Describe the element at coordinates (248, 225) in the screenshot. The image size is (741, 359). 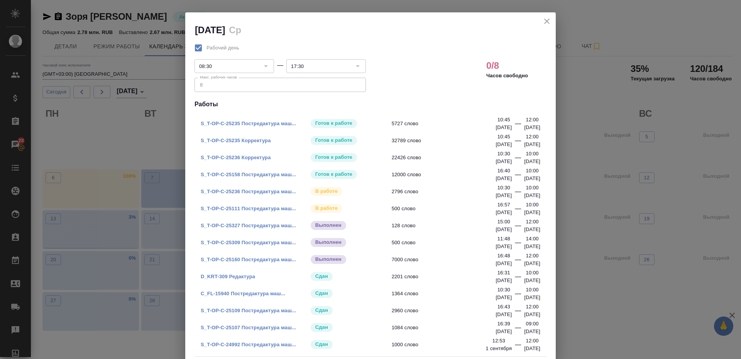
I see `a: S_T-OP-C-25327 Постредактура маш...` at that location.